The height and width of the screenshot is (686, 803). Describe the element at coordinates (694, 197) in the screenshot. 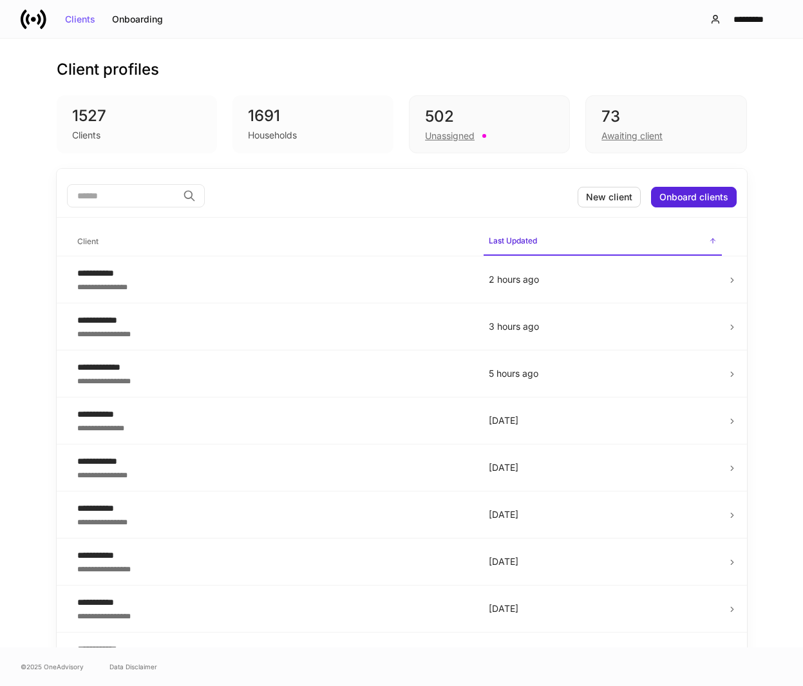

I see `button: Onboard clients` at that location.